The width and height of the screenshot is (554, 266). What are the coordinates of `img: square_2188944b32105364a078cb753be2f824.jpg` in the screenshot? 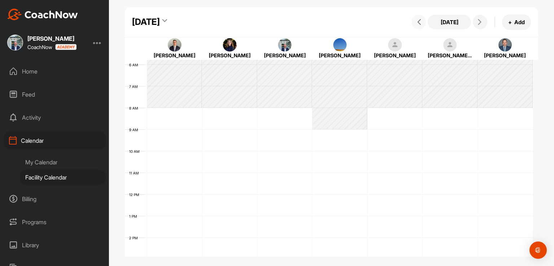 It's located at (505, 45).